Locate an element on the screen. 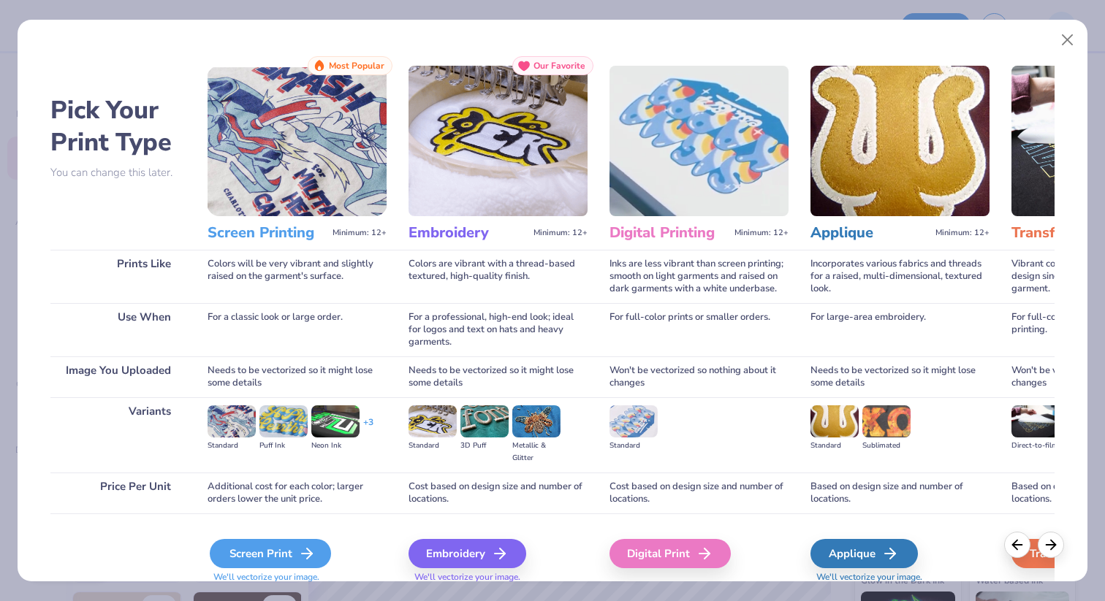 This screenshot has height=601, width=1105. h3: Applique is located at coordinates (870, 233).